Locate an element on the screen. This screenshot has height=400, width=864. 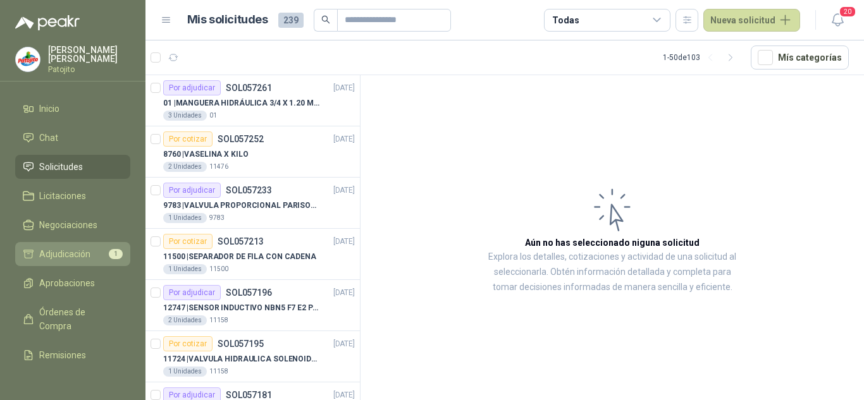
a: Remisiones is located at coordinates (73, 356).